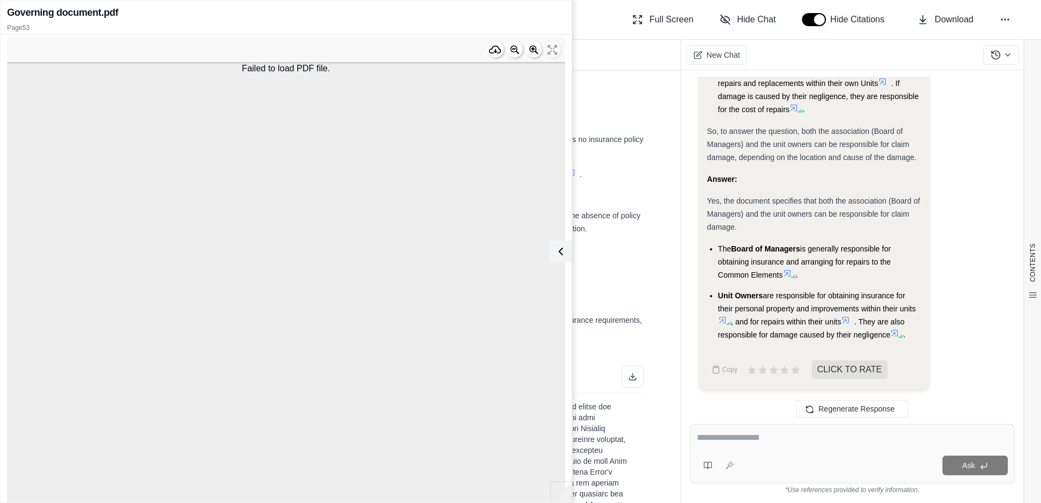 The image size is (1041, 503). I want to click on span: . If damage is caused by their negligence, they are responsible for the cost of repairs, so click(818, 96).